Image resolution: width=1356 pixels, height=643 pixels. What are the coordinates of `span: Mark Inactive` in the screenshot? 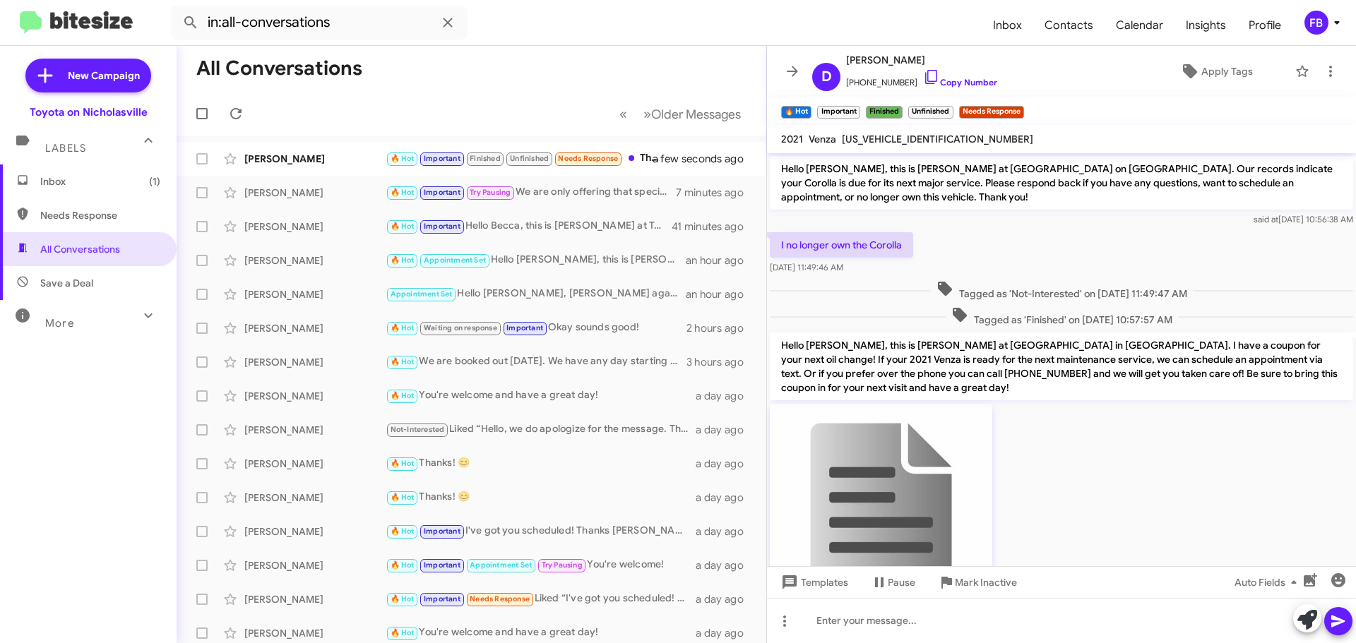 It's located at (986, 583).